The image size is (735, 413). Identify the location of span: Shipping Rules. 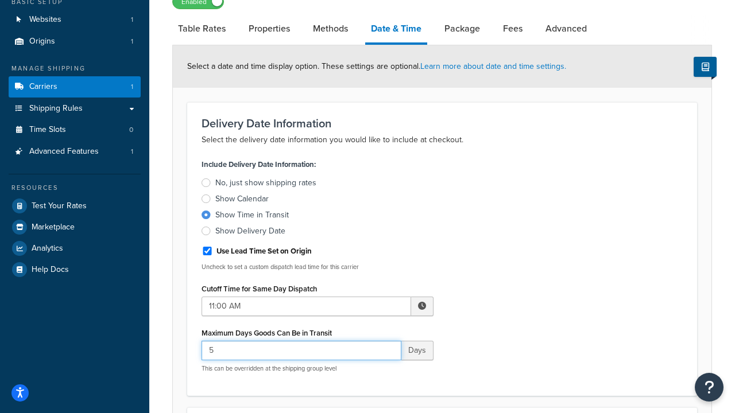
(56, 109).